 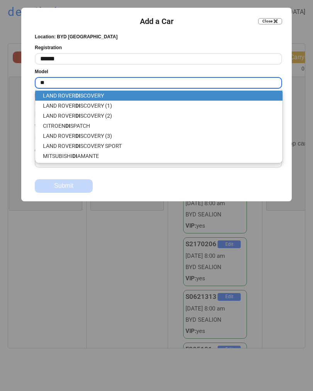 I want to click on div: Model, so click(x=41, y=72).